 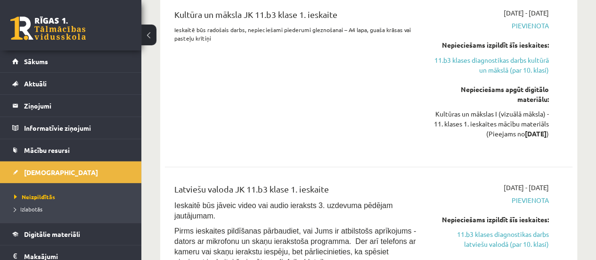 I want to click on a: Mācību resursi, so click(x=71, y=150).